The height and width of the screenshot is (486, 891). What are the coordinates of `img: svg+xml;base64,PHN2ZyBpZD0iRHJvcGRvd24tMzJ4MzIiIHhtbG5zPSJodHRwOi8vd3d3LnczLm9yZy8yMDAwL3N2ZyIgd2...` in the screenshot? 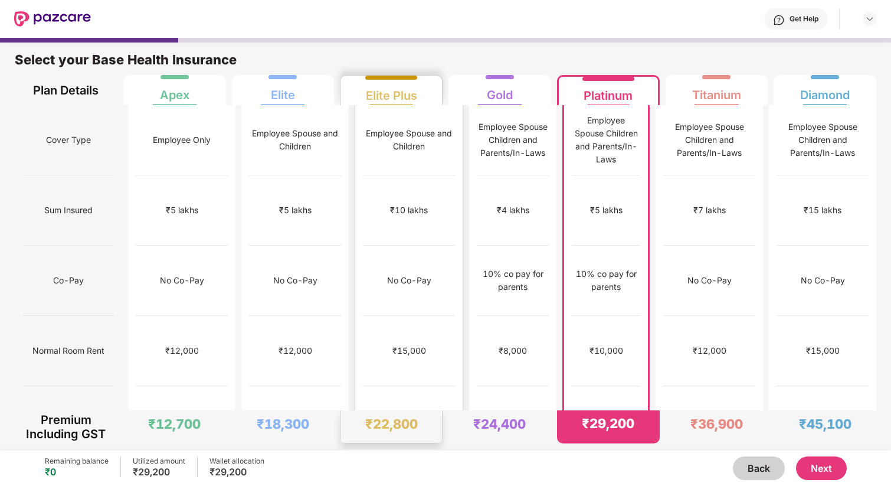 It's located at (870, 19).